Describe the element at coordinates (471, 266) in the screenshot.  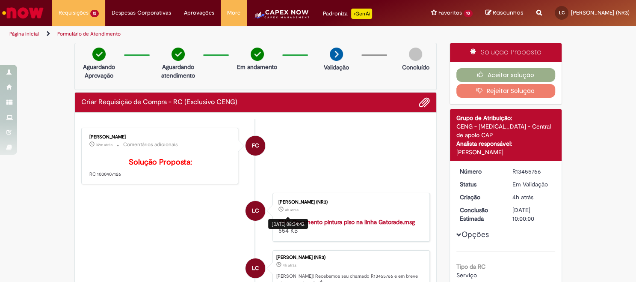
I see `b: Tipo da RC` at that location.